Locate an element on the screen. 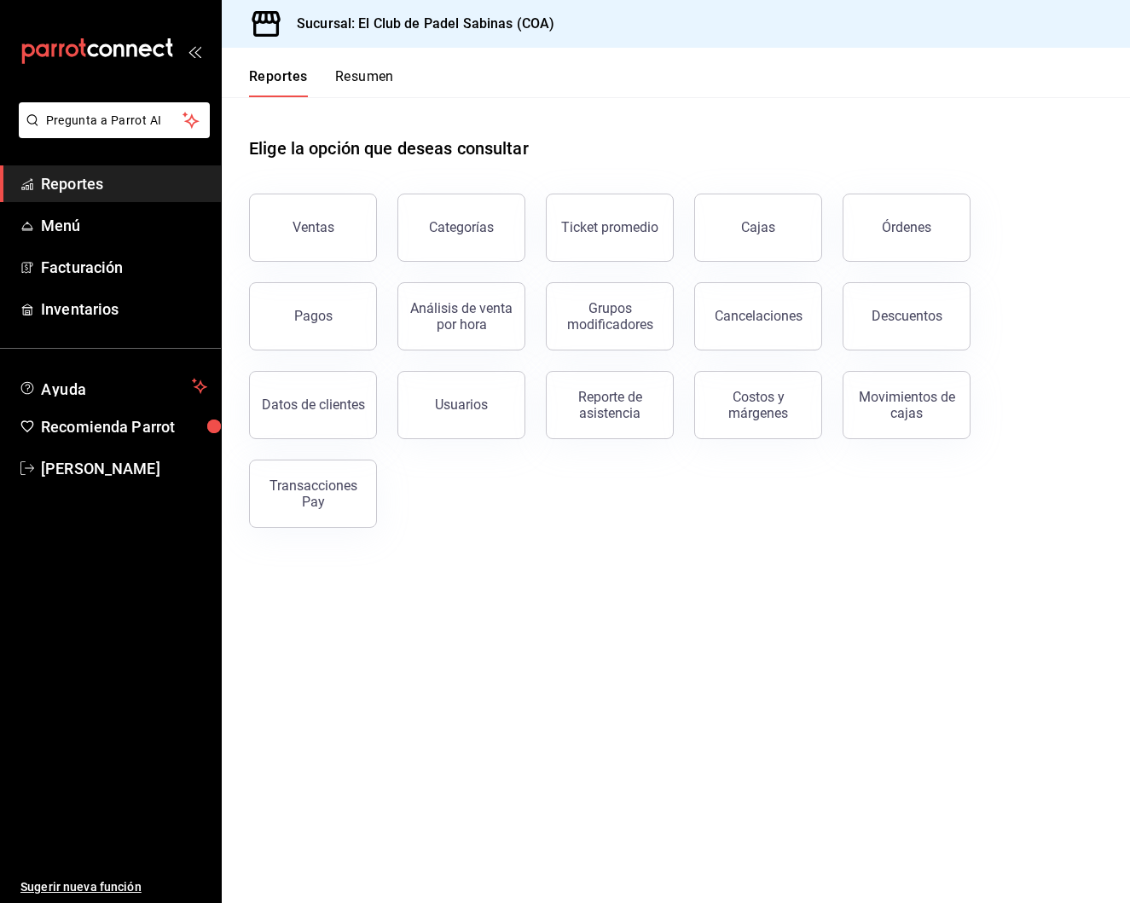 The image size is (1130, 903). div: Ticket promedio is located at coordinates (610, 227).